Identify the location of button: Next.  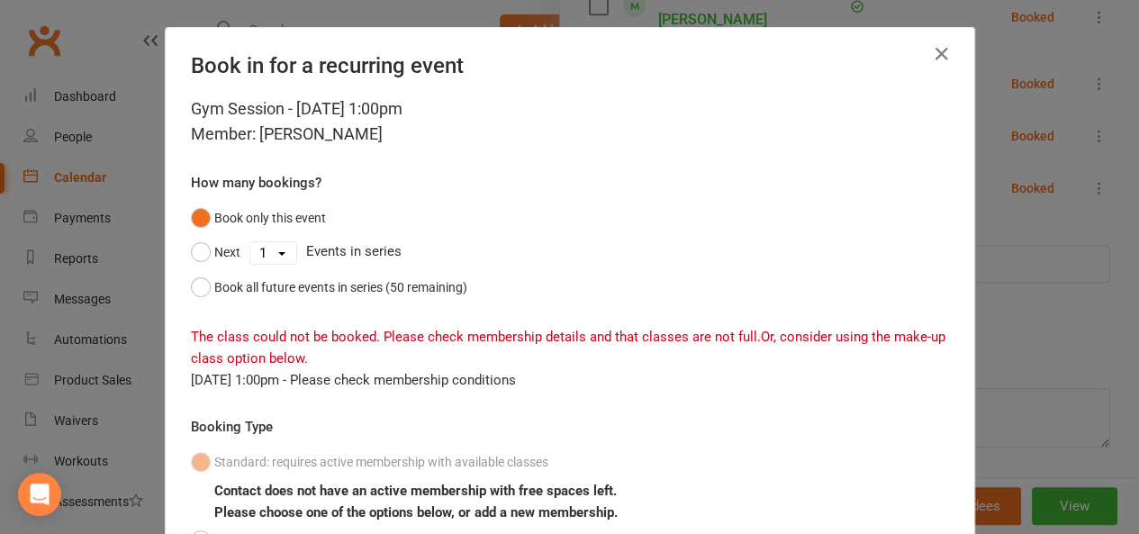
(215, 252).